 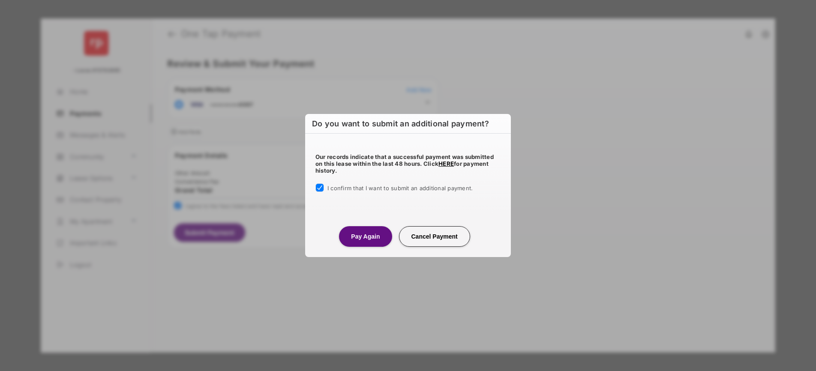 I want to click on a: HERE, so click(x=446, y=164).